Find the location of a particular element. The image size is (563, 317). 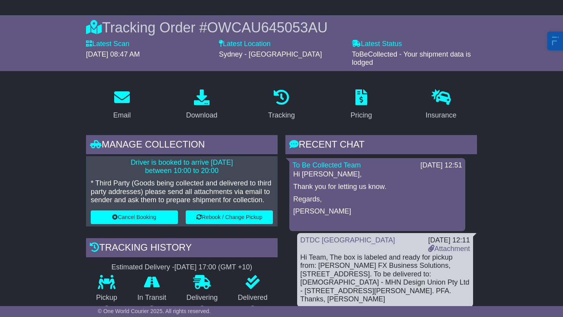

div: Email is located at coordinates (122, 115).